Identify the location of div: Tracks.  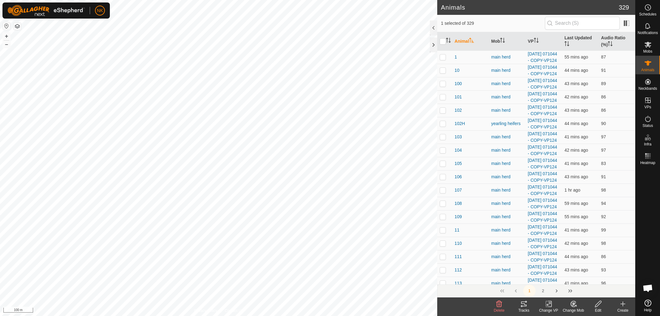
(524, 310).